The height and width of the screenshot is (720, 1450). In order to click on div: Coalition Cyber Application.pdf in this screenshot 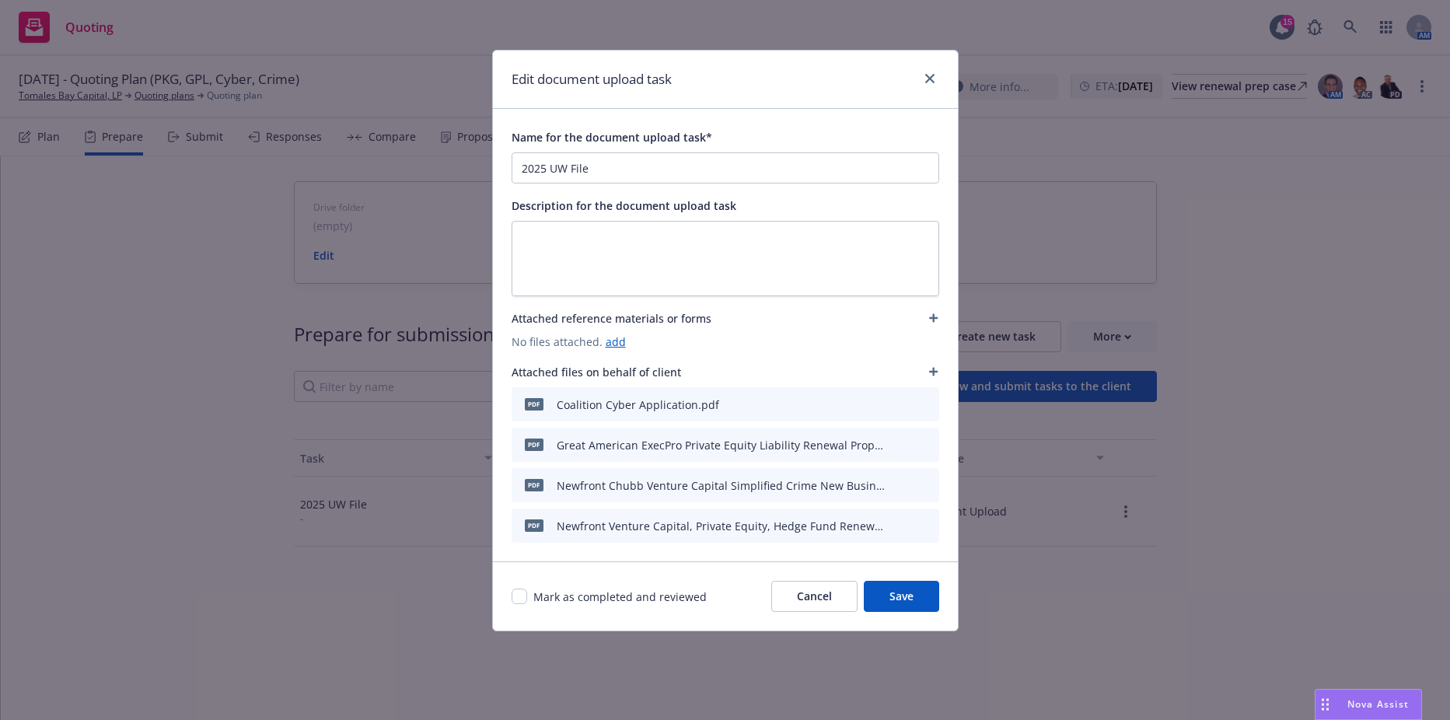, I will do `click(638, 404)`.